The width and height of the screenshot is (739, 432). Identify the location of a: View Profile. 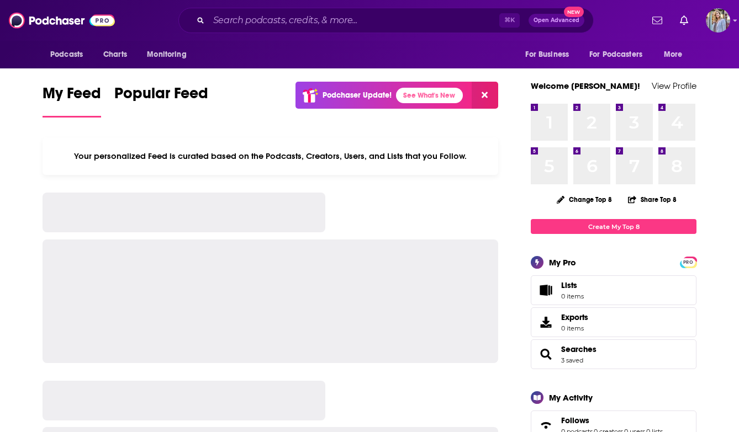
(674, 86).